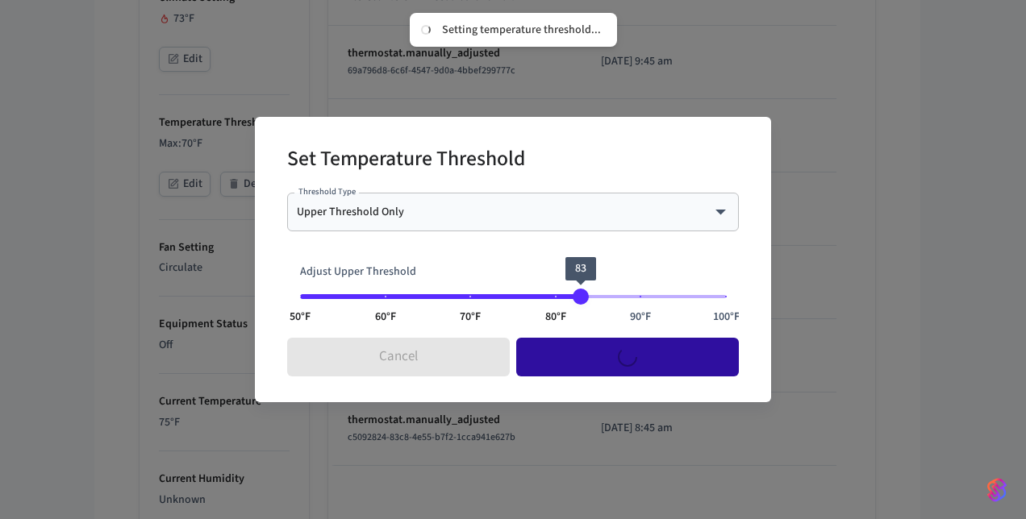 This screenshot has height=519, width=1026. Describe the element at coordinates (556, 317) in the screenshot. I see `span: 80°F` at that location.